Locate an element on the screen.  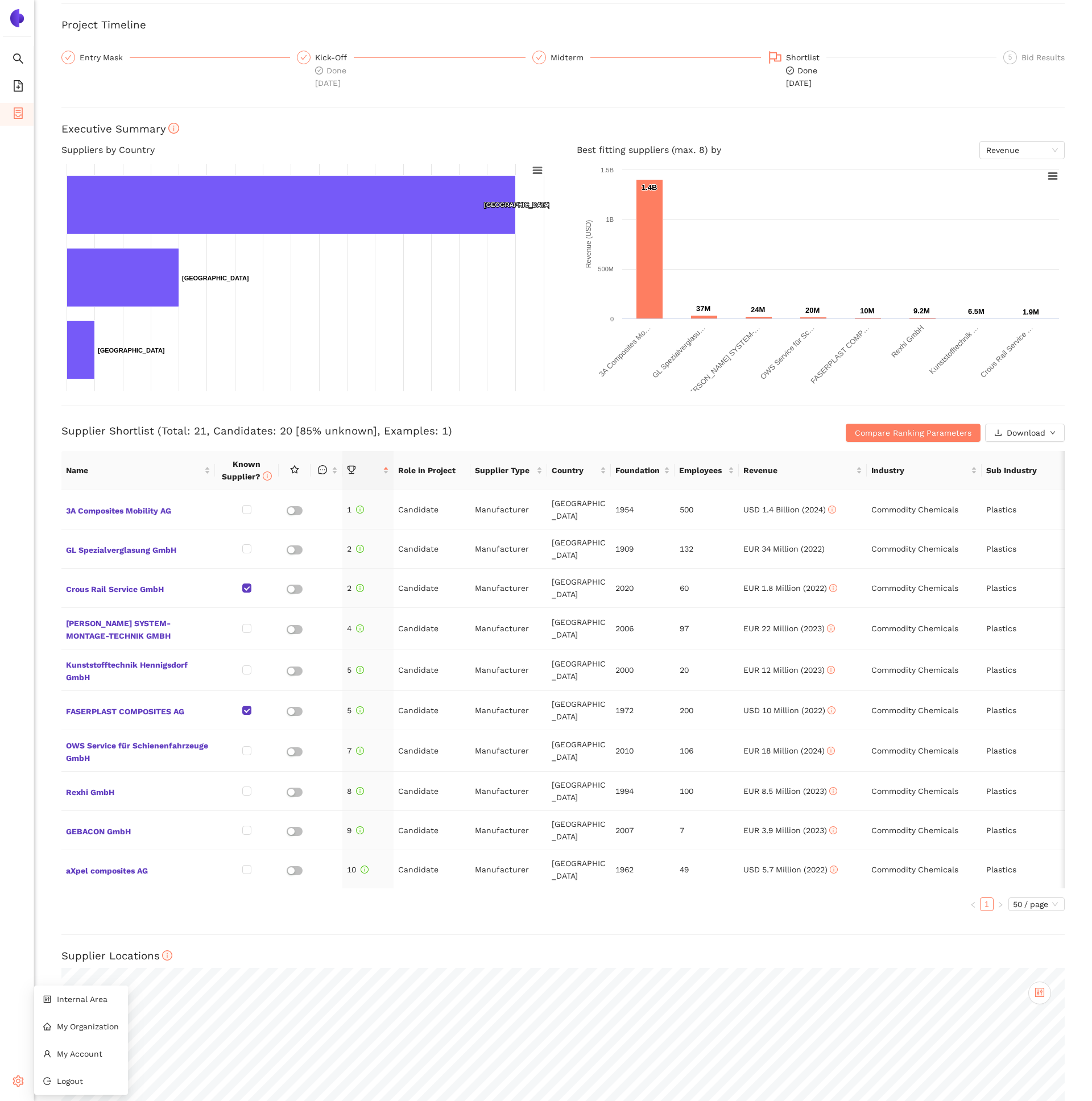
span: flag is located at coordinates (776, 57).